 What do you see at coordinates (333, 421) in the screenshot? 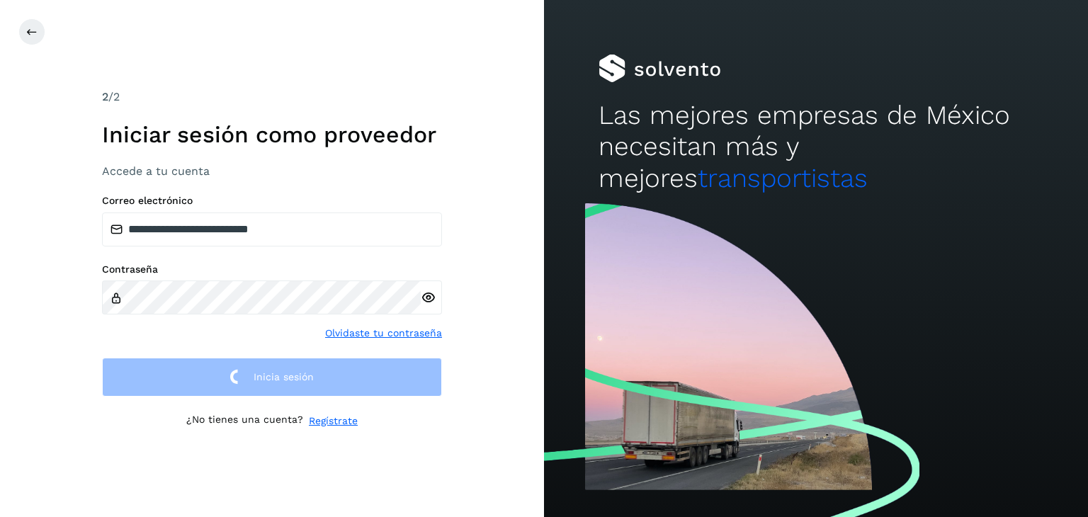
I see `a: Regístrate` at bounding box center [333, 421].